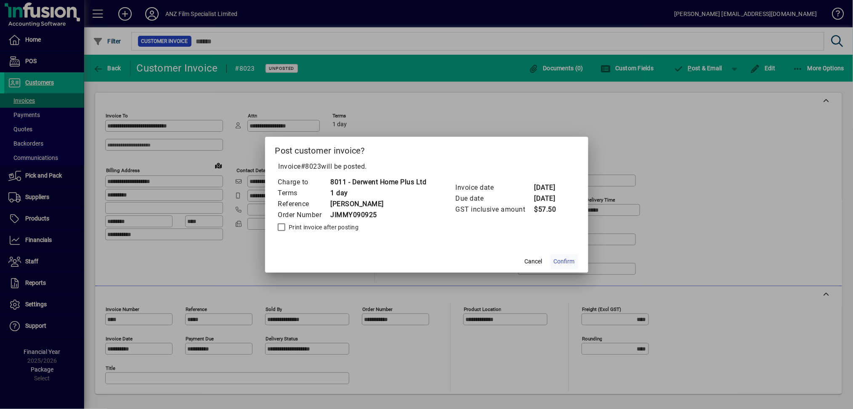 The image size is (853, 409). I want to click on td: Charge to, so click(304, 182).